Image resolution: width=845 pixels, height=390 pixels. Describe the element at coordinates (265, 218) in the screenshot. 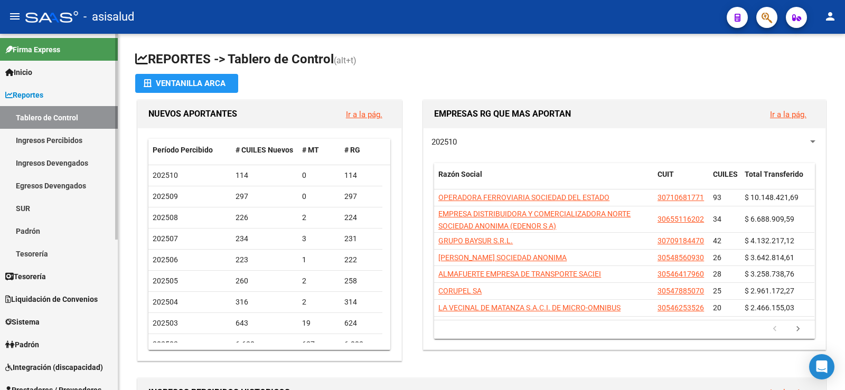

I see `div: 226` at that location.